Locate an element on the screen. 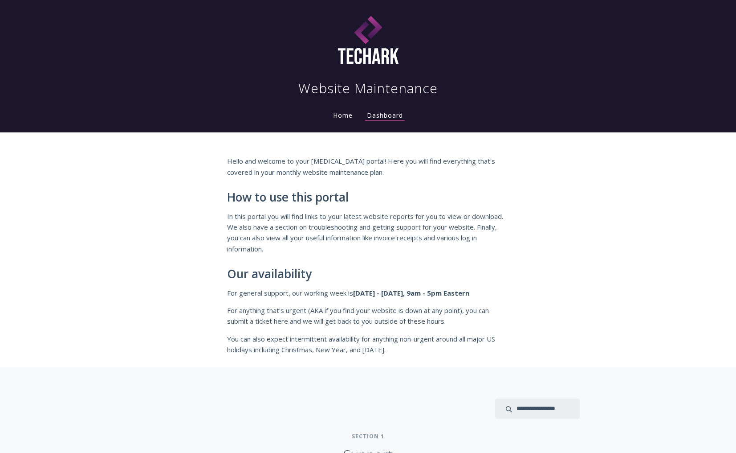 This screenshot has height=453, width=736. p: For general support, our working week is . is located at coordinates (368, 293).